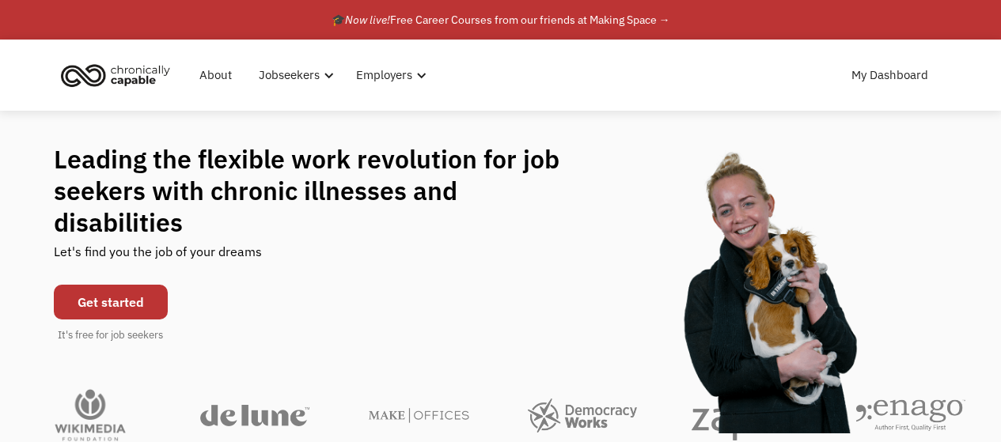 The image size is (1001, 442). Describe the element at coordinates (110, 335) in the screenshot. I see `div: It's free for job seekers` at that location.